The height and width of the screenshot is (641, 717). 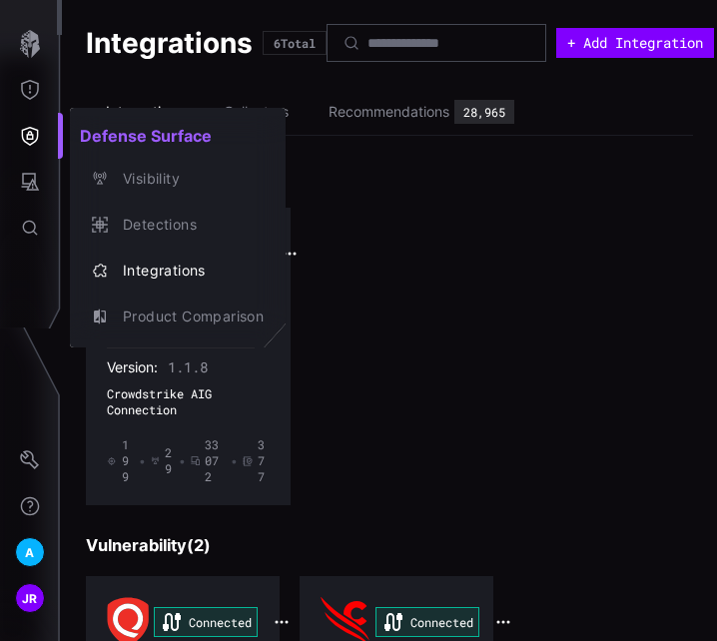 What do you see at coordinates (188, 179) in the screenshot?
I see `div: Visibility` at bounding box center [188, 179].